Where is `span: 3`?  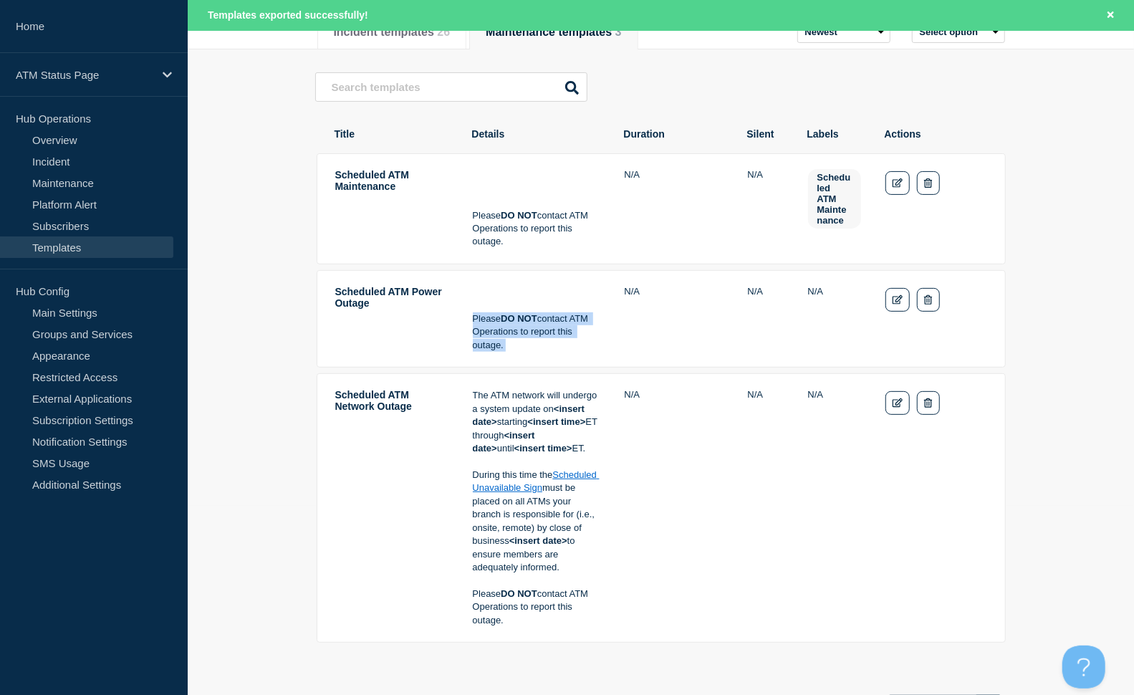 span: 3 is located at coordinates (618, 32).